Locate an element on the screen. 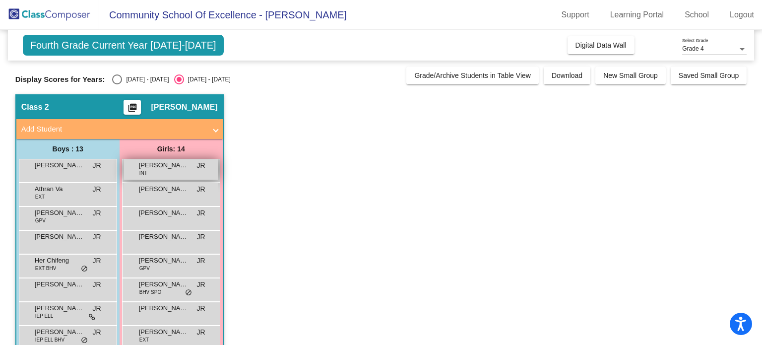  a: Learning Portal is located at coordinates (637, 15).